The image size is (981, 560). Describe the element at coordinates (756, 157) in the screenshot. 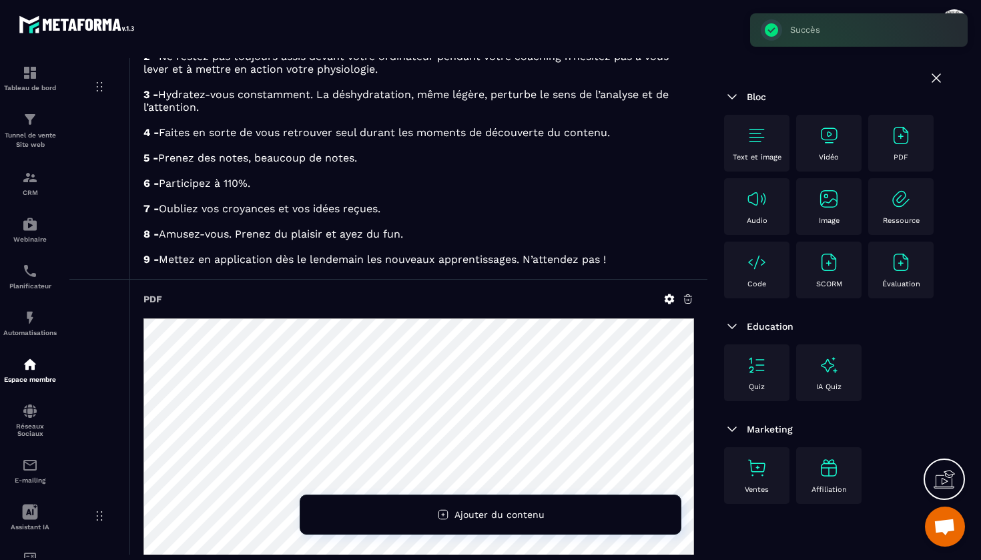

I see `p: Text et image` at that location.